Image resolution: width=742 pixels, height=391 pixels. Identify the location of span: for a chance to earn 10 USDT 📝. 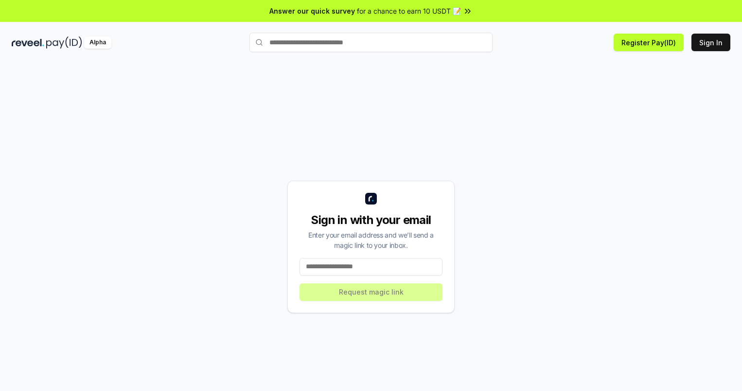
(409, 11).